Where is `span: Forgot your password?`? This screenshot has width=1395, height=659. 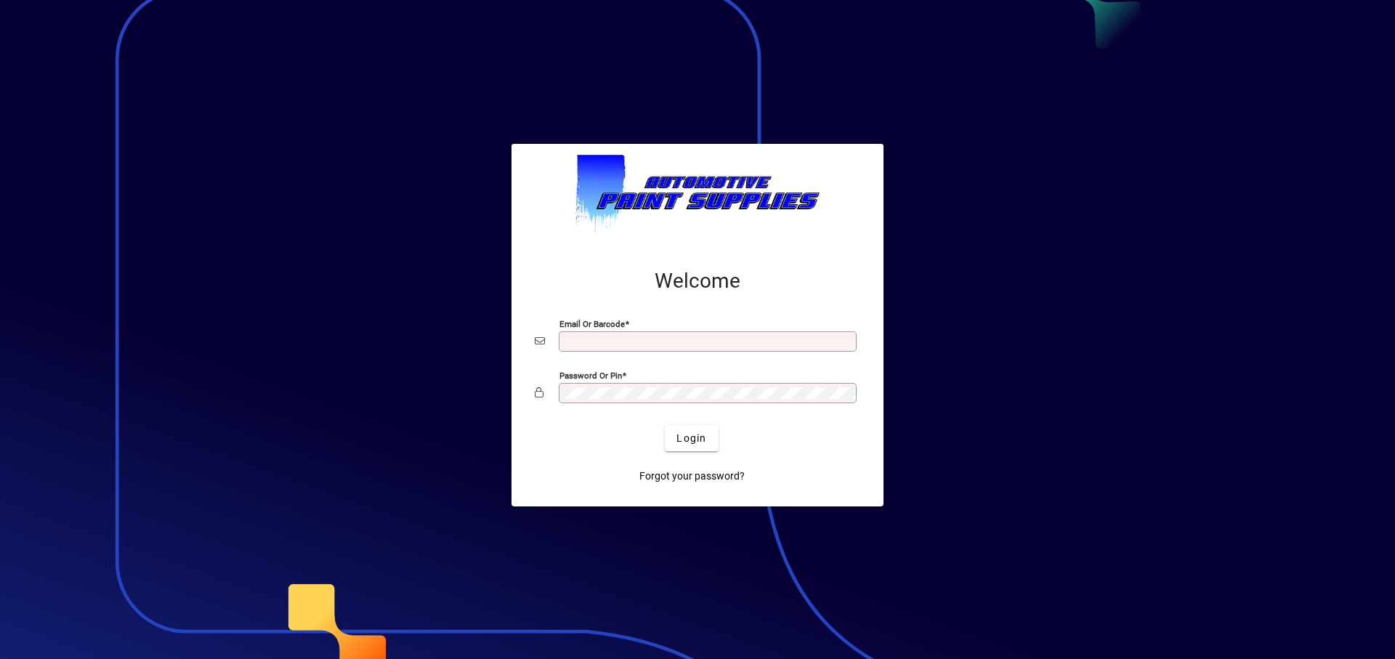 span: Forgot your password? is located at coordinates (692, 476).